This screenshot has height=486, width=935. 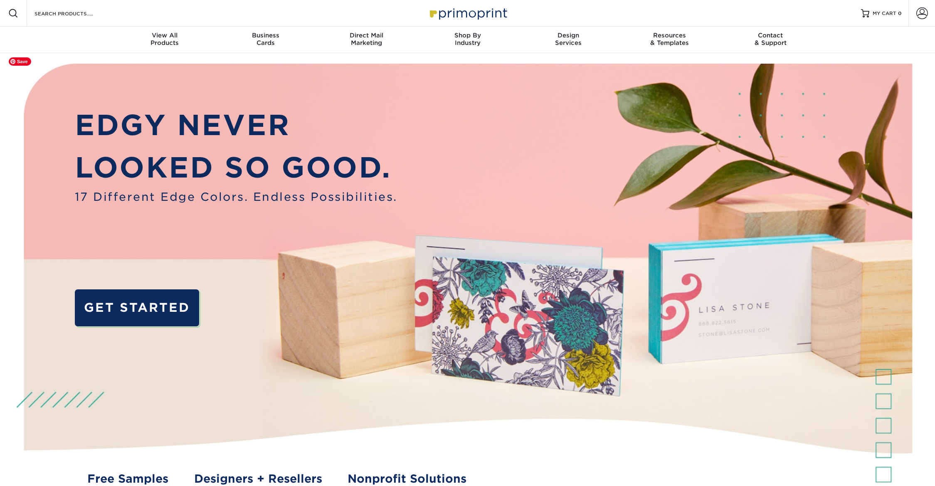 What do you see at coordinates (568, 40) in the screenshot?
I see `a: DesignServices` at bounding box center [568, 40].